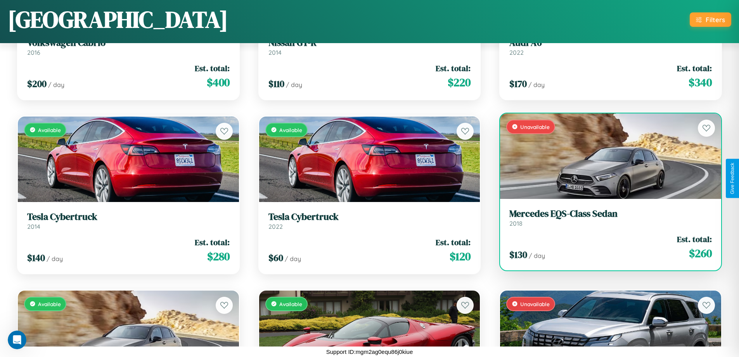 Image resolution: width=739 pixels, height=357 pixels. What do you see at coordinates (611, 43) in the screenshot?
I see `h3: Audi A6` at bounding box center [611, 43].